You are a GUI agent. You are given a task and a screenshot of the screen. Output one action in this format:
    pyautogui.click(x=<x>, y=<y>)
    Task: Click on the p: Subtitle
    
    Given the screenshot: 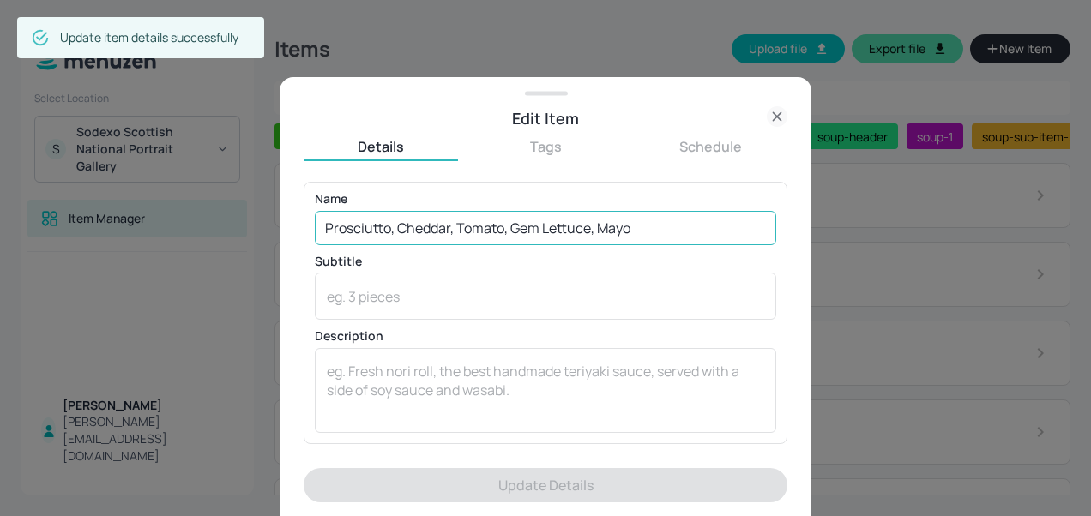 What is the action you would take?
    pyautogui.click(x=545, y=262)
    